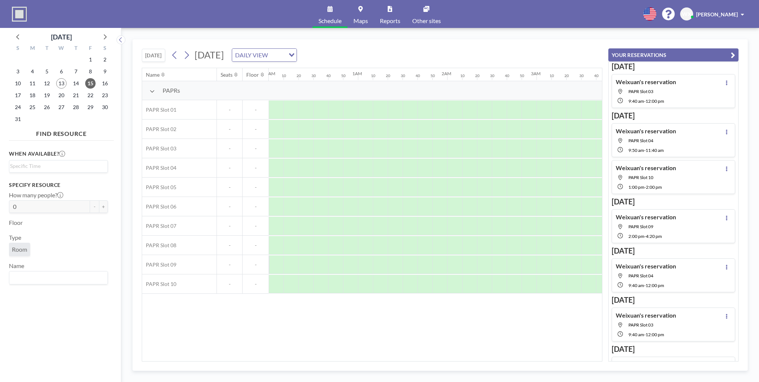 This screenshot has height=382, width=759. Describe the element at coordinates (58, 185) in the screenshot. I see `h3: Specify resource` at that location.